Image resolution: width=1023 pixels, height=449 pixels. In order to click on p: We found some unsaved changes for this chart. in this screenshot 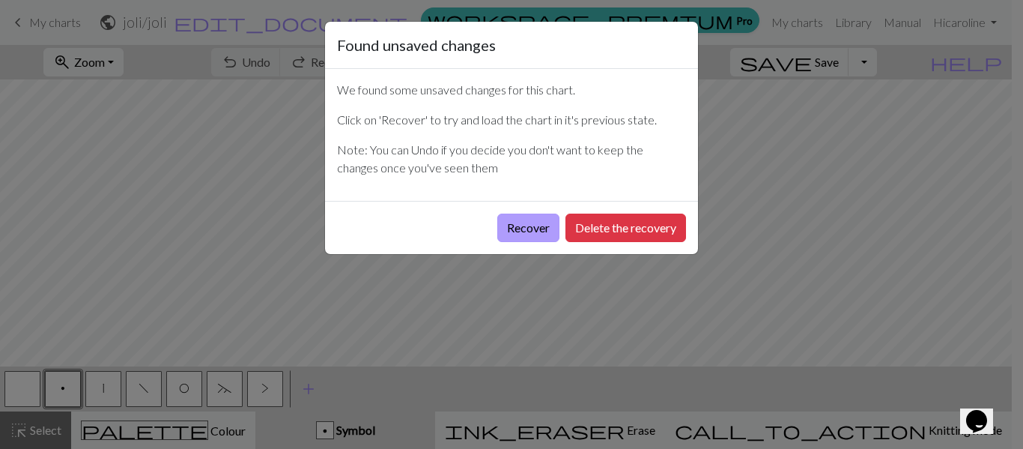, I will do `click(511, 90)`.